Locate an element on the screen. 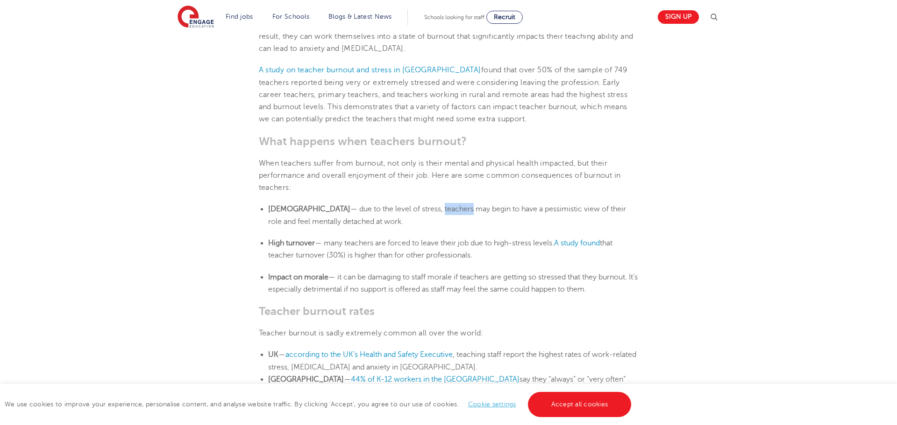 This screenshot has width=897, height=425. a: Blogs & Latest News is located at coordinates (360, 16).